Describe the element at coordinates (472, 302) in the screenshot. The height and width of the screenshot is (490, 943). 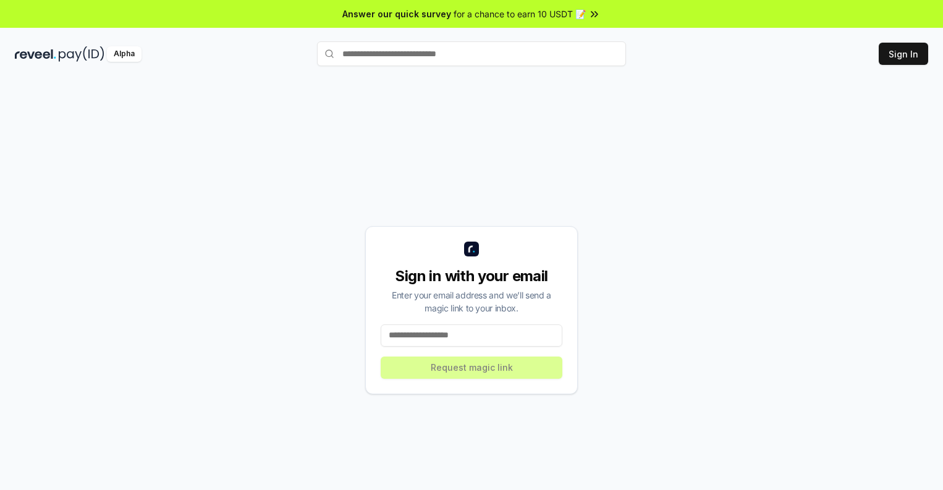
I see `div: Enter your email address and we’ll send a magic link to your inbox.` at that location.